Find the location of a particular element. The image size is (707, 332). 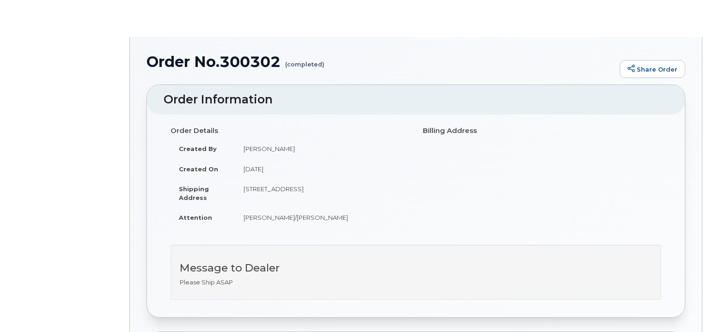

h4: Billing Address is located at coordinates (542, 131).